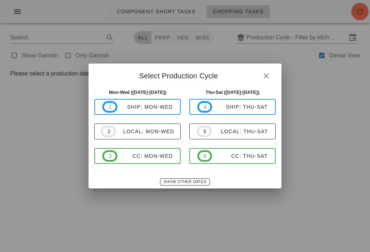 This screenshot has width=370, height=252. Describe the element at coordinates (185, 182) in the screenshot. I see `span: Show Other Dates` at that location.